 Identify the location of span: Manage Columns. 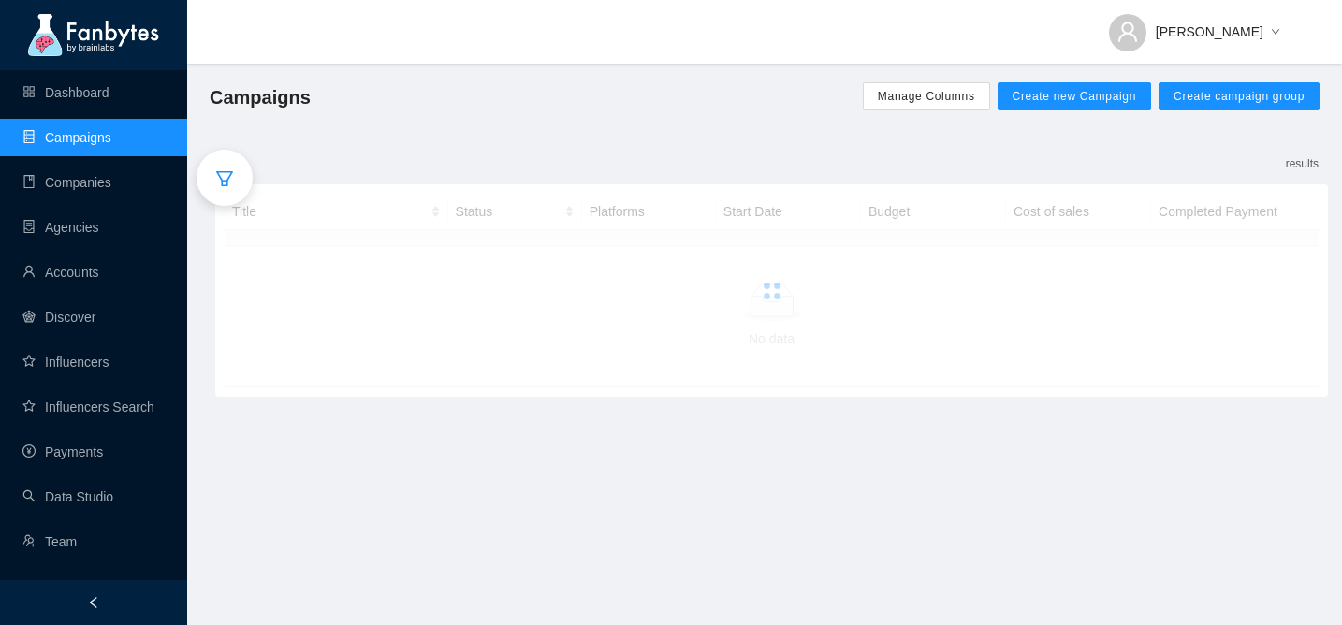
(927, 96).